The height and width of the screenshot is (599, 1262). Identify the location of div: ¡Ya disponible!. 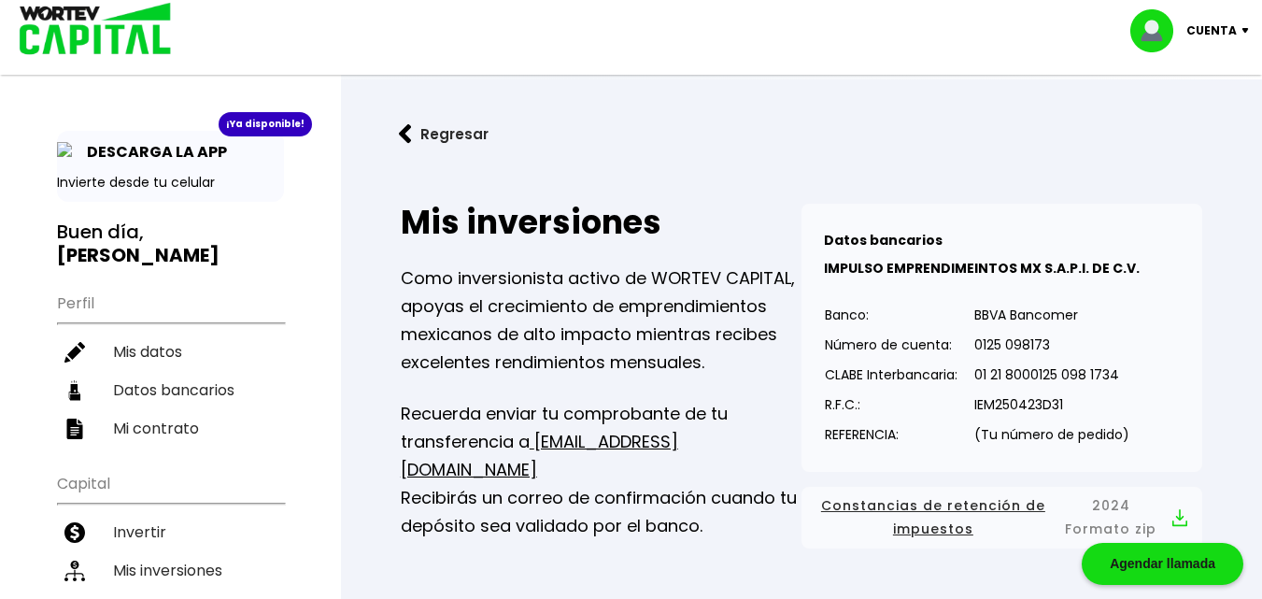
(265, 124).